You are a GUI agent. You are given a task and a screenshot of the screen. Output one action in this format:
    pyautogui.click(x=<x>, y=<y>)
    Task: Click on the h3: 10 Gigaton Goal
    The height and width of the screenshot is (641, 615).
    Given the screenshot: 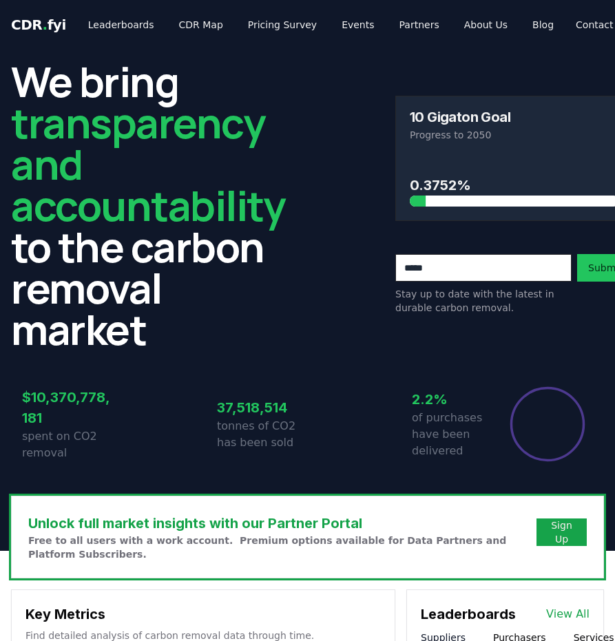 What is the action you would take?
    pyautogui.click(x=460, y=117)
    